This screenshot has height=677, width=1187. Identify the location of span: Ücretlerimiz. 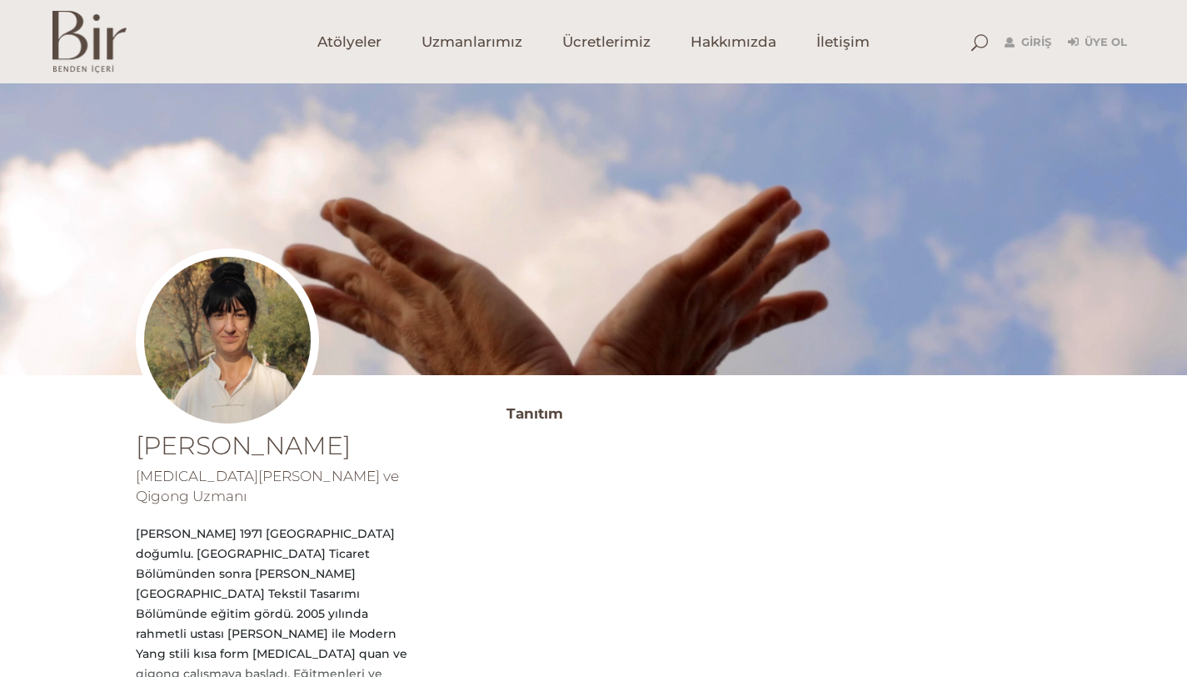
(607, 42).